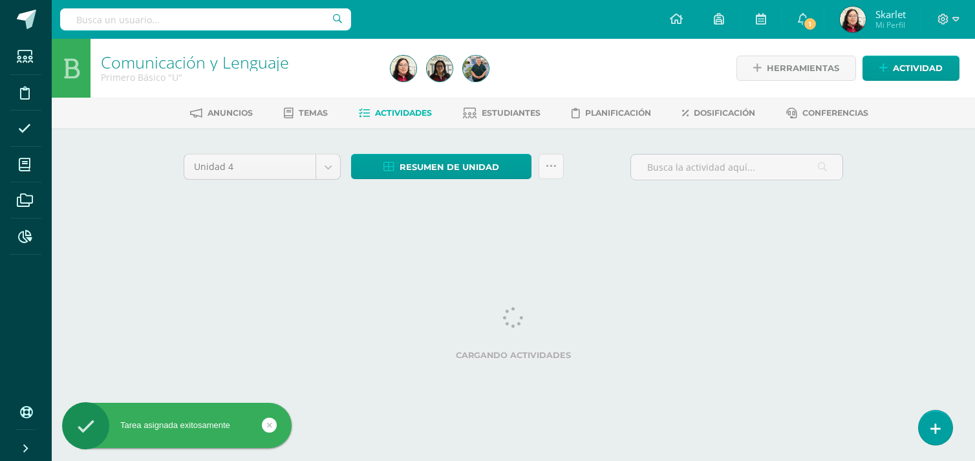 The width and height of the screenshot is (975, 461). What do you see at coordinates (891, 25) in the screenshot?
I see `span: Mi Perfil` at bounding box center [891, 25].